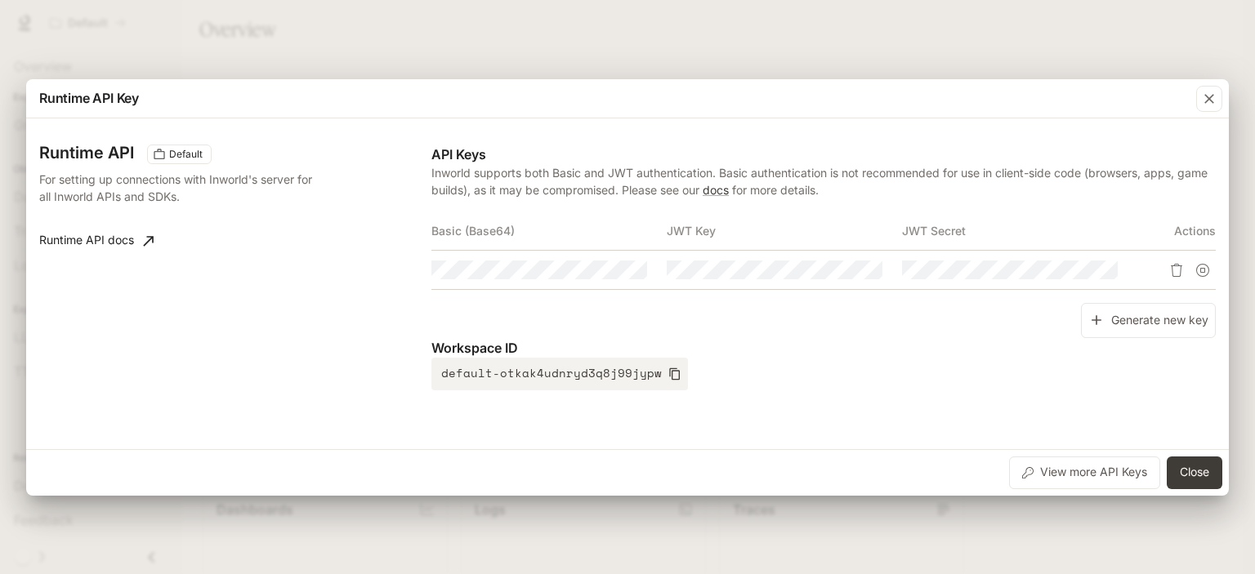  Describe the element at coordinates (824, 181) in the screenshot. I see `p: Inworld supports both Basic and JWT authentication. Basic authentication is not recommended for u...` at that location.